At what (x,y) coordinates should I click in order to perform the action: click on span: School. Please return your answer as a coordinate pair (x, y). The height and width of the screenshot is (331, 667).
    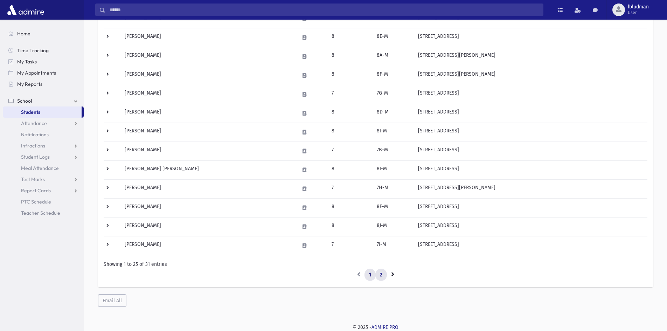
    Looking at the image, I should click on (25, 101).